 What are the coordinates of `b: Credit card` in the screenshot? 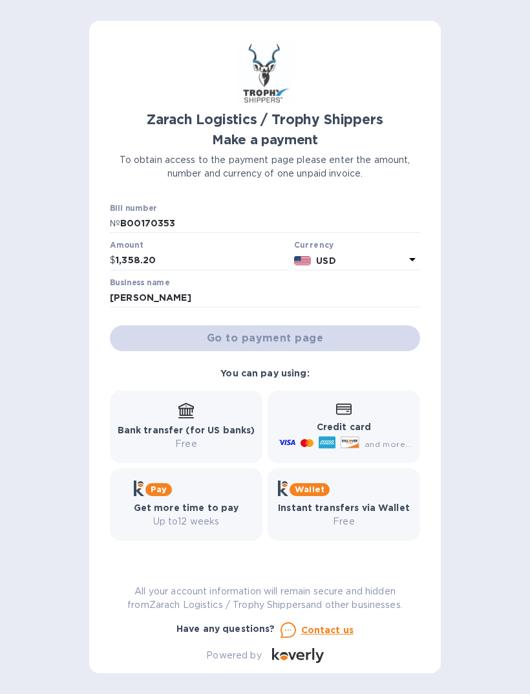 It's located at (344, 427).